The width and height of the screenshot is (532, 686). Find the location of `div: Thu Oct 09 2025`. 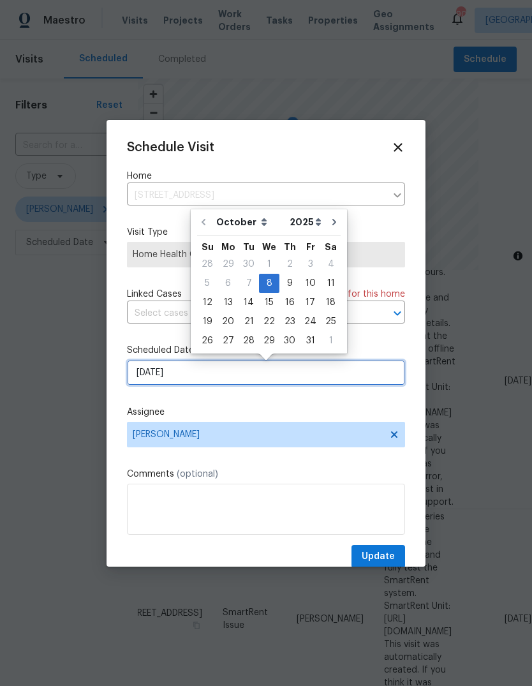

div: Thu Oct 09 2025 is located at coordinates (290, 283).